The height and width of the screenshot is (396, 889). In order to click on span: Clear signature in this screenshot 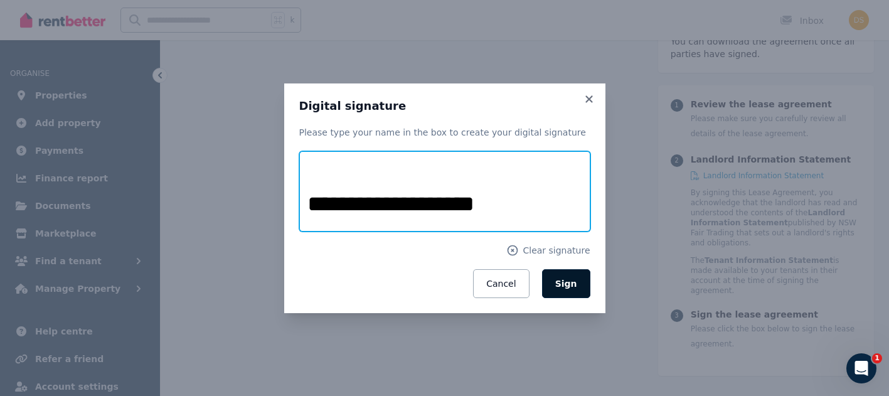, I will do `click(556, 250)`.